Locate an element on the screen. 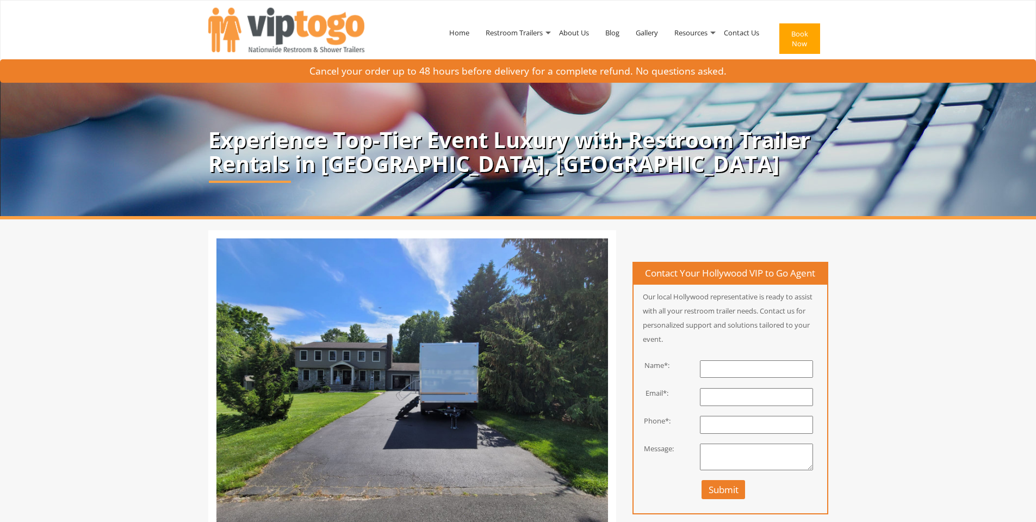 Image resolution: width=1036 pixels, height=522 pixels. a: Blog is located at coordinates (612, 33).